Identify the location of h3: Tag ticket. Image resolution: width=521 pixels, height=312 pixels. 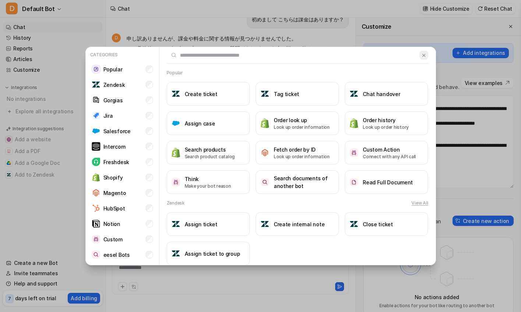
(286, 94).